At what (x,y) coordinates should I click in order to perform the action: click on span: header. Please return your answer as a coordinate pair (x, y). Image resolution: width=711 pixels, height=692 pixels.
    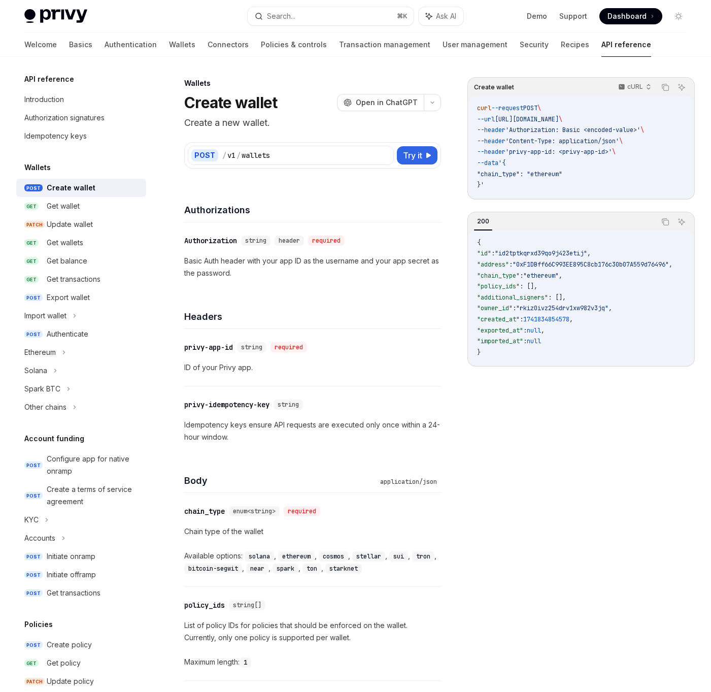
    Looking at the image, I should click on (289, 241).